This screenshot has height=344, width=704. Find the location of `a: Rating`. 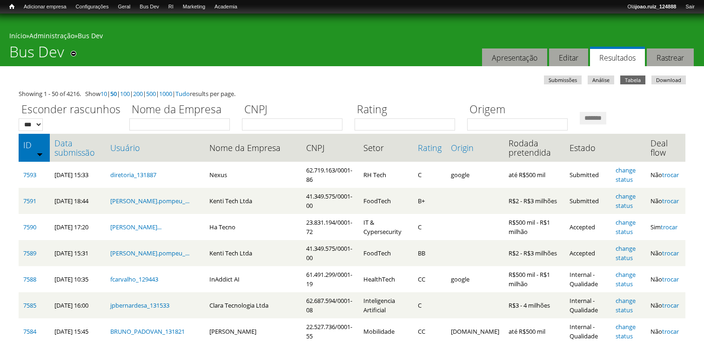

a: Rating is located at coordinates (430, 148).